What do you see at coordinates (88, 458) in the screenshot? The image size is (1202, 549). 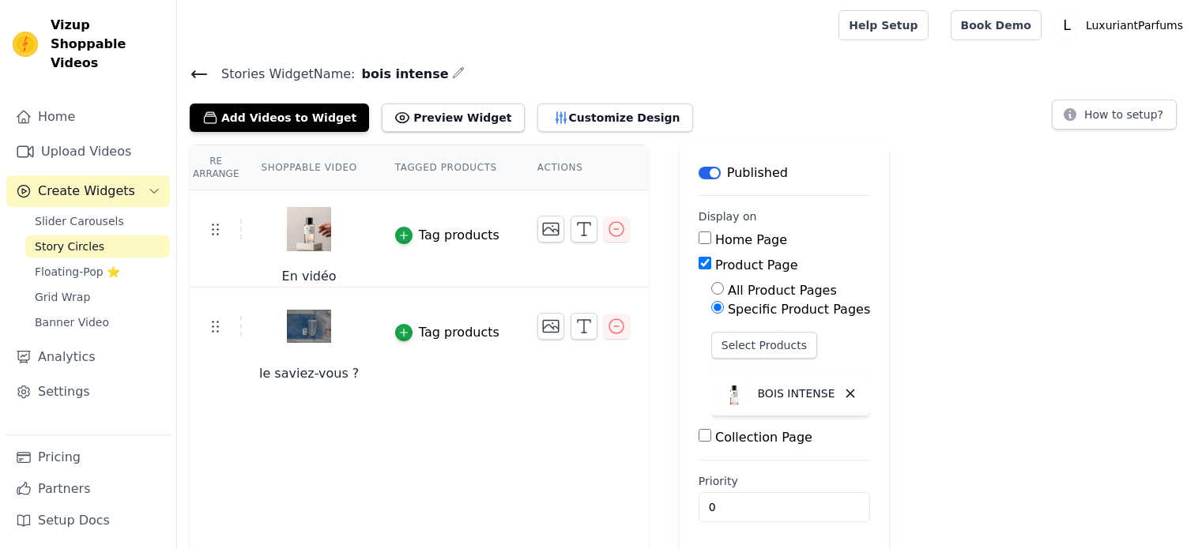 I see `a: Pricing` at bounding box center [88, 458].